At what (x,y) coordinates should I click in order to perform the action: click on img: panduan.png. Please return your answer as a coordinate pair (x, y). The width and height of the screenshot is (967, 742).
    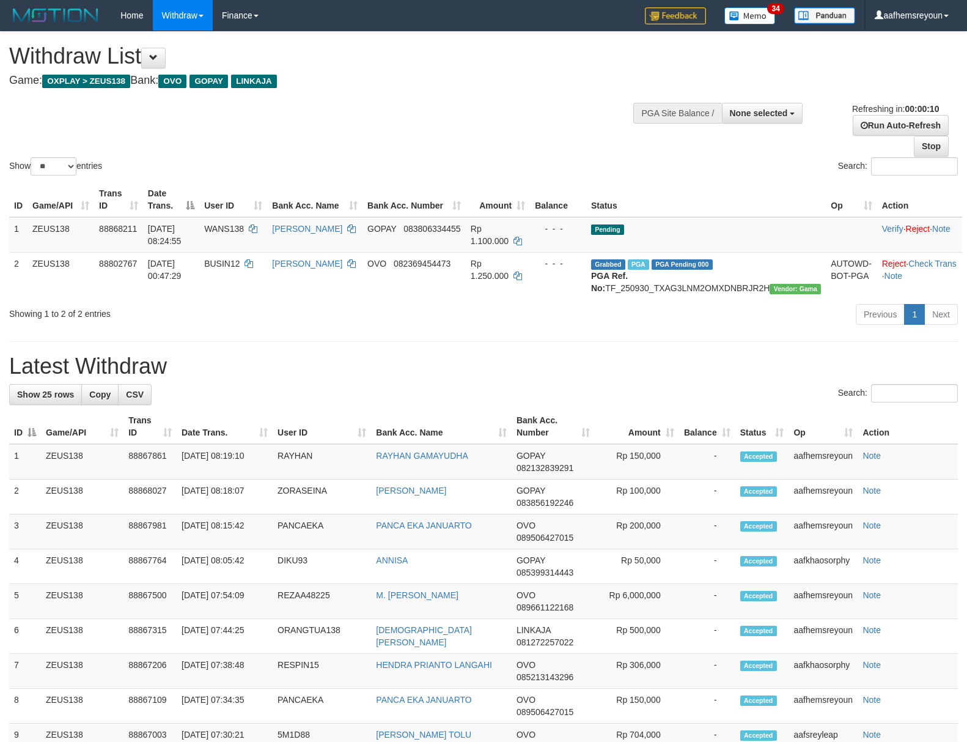
    Looking at the image, I should click on (825, 15).